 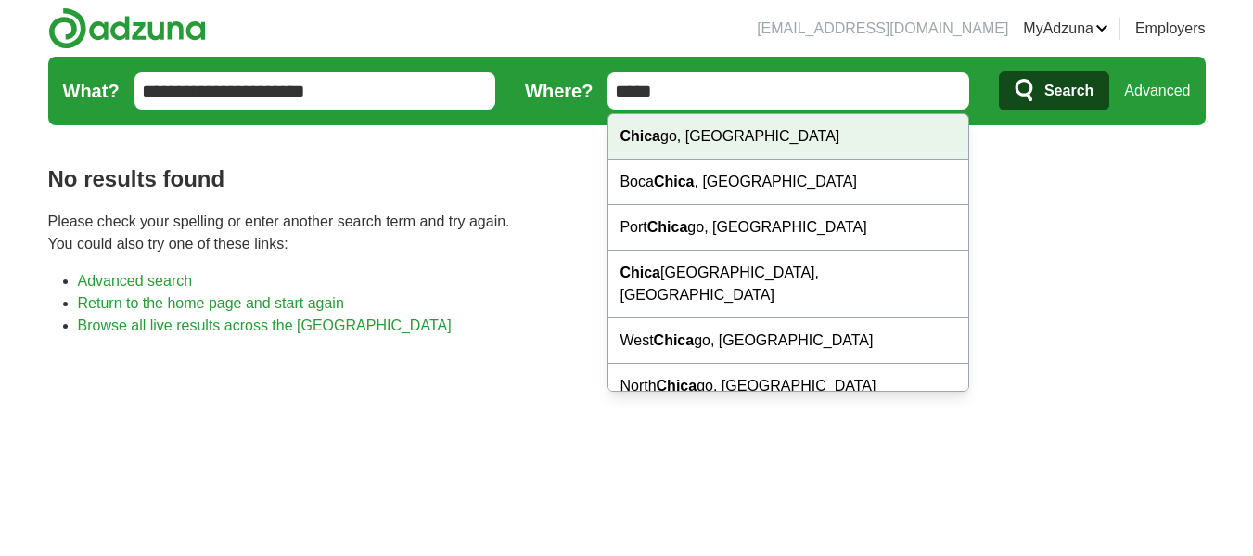 What do you see at coordinates (1171, 29) in the screenshot?
I see `a: Employers` at bounding box center [1171, 29].